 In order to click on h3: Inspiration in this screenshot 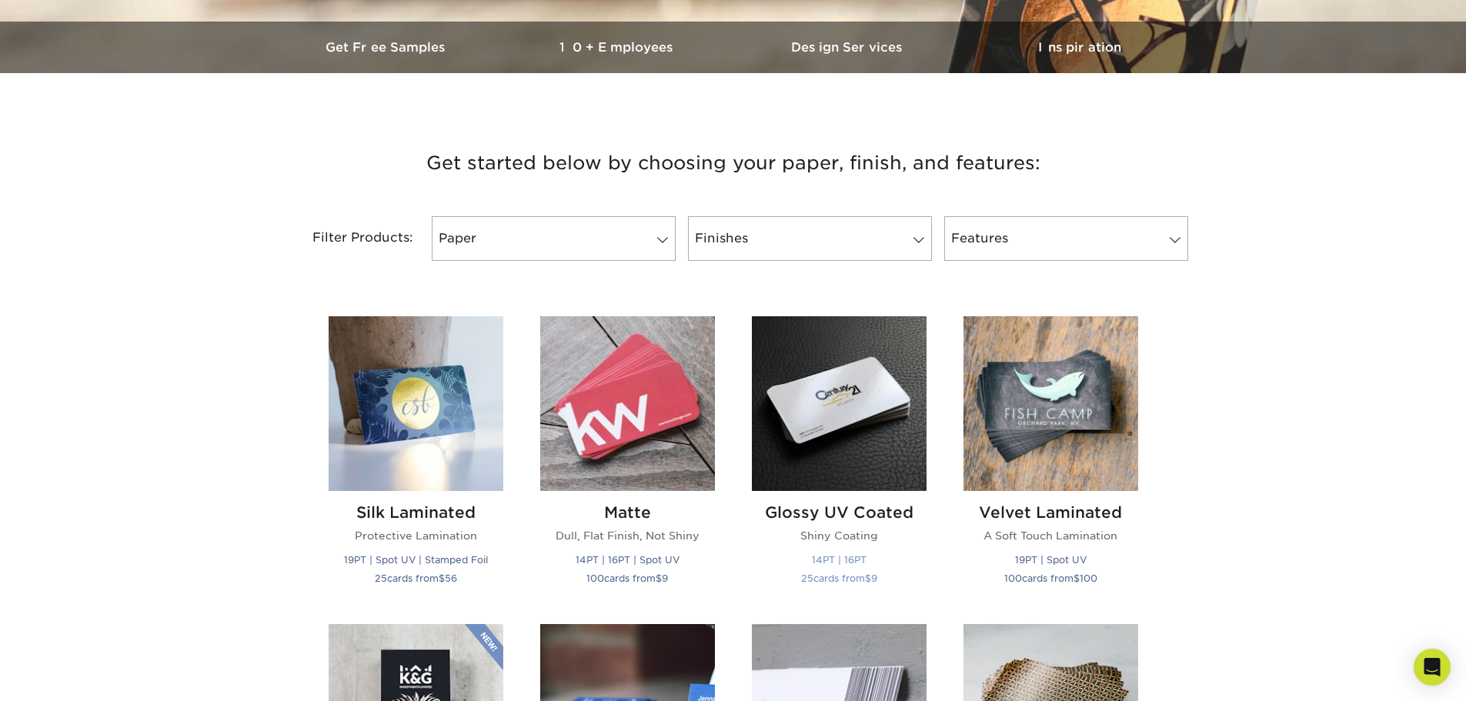, I will do `click(1079, 47)`.